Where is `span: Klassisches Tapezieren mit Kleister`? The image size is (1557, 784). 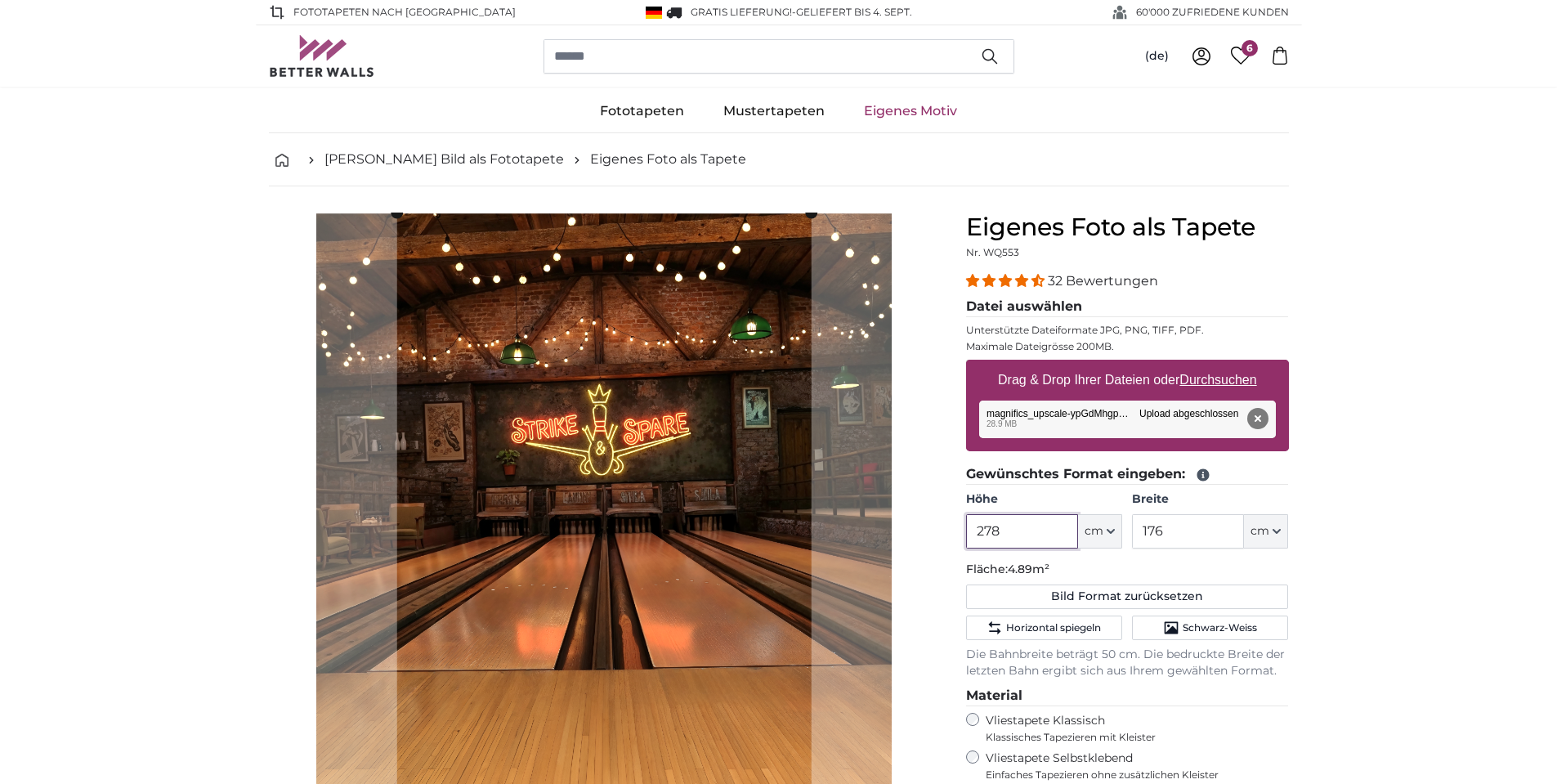
span: Klassisches Tapezieren mit Kleister is located at coordinates (1130, 737).